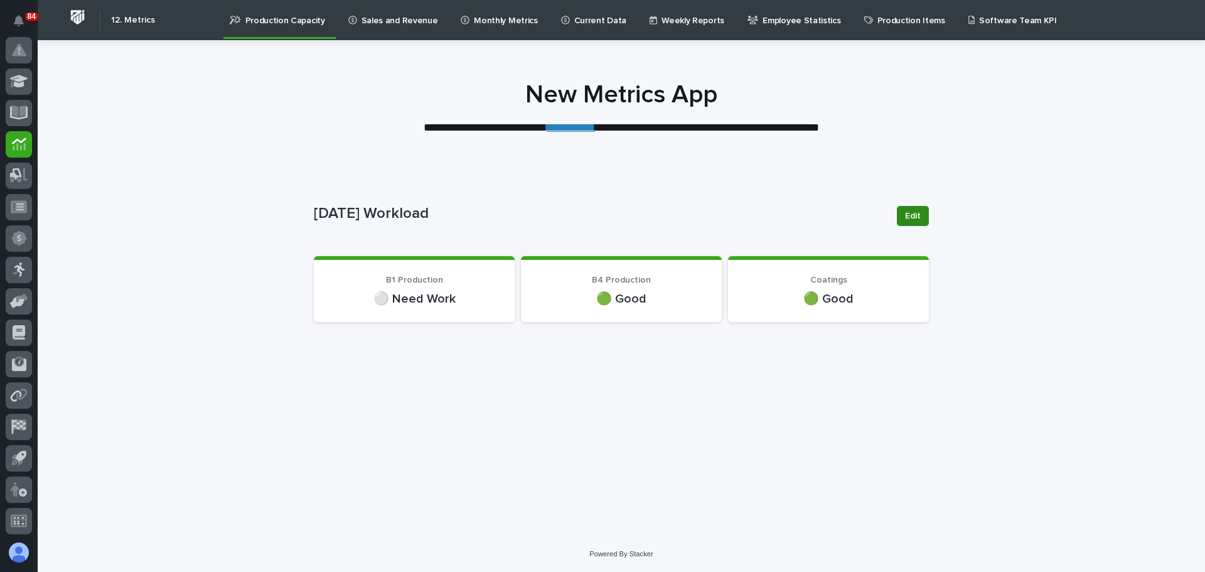 Image resolution: width=1205 pixels, height=572 pixels. I want to click on h1: New Metrics App, so click(621, 95).